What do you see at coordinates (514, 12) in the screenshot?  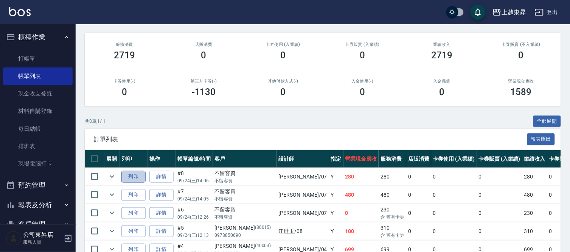 I see `div: 上越東昇` at bounding box center [514, 12].